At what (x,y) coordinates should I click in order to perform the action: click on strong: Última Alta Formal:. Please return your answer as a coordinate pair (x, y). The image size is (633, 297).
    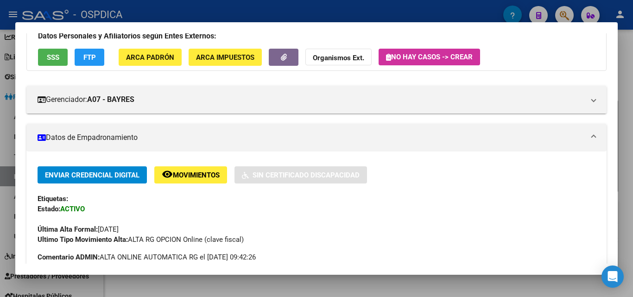
    Looking at the image, I should click on (68, 229).